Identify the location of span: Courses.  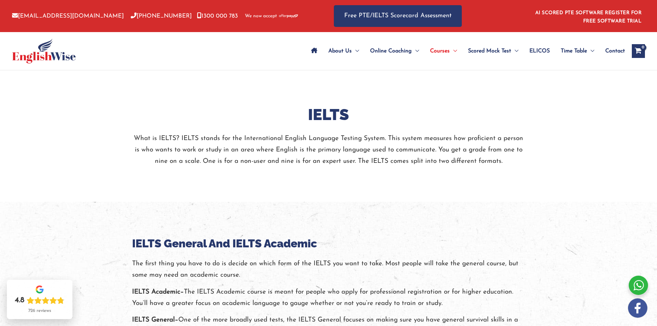
(440, 51).